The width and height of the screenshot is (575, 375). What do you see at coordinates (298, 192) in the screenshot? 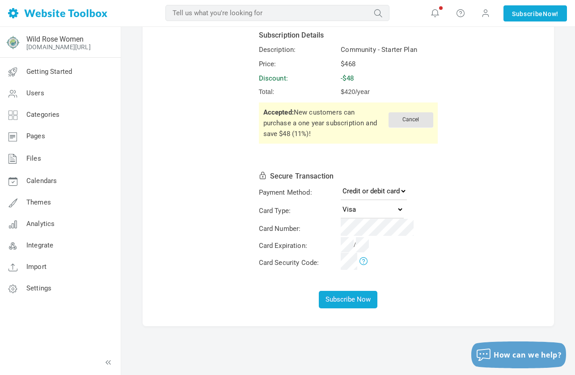
I see `td: Payment Method:` at bounding box center [298, 192].